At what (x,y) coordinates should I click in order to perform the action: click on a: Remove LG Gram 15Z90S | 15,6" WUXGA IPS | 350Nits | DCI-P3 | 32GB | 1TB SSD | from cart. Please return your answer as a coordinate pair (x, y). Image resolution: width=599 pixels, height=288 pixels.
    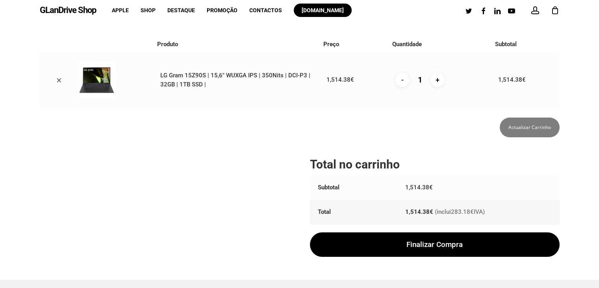
    Looking at the image, I should click on (59, 80).